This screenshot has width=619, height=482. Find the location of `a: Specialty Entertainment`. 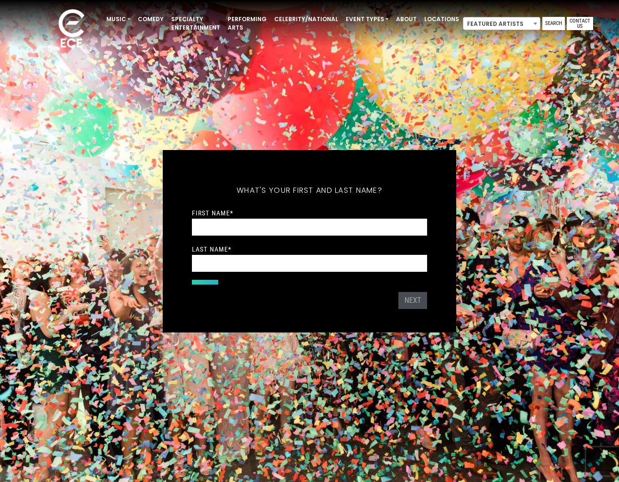

a: Specialty Entertainment is located at coordinates (196, 24).